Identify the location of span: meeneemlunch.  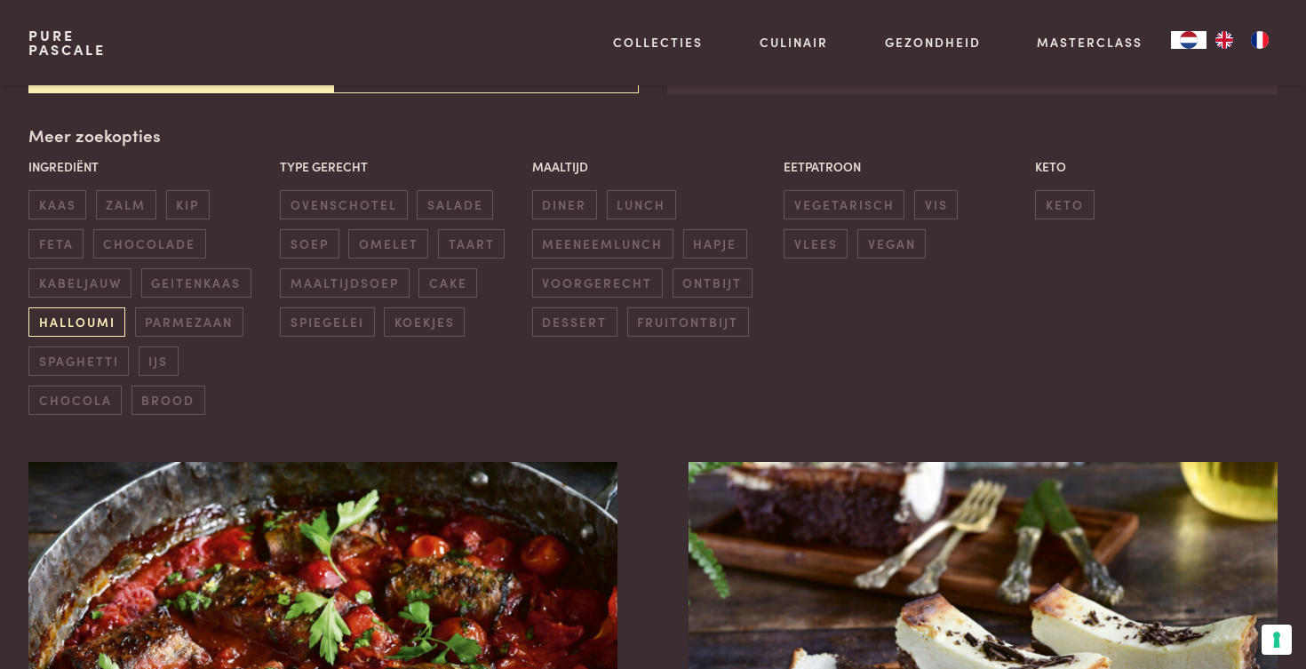
(602, 243).